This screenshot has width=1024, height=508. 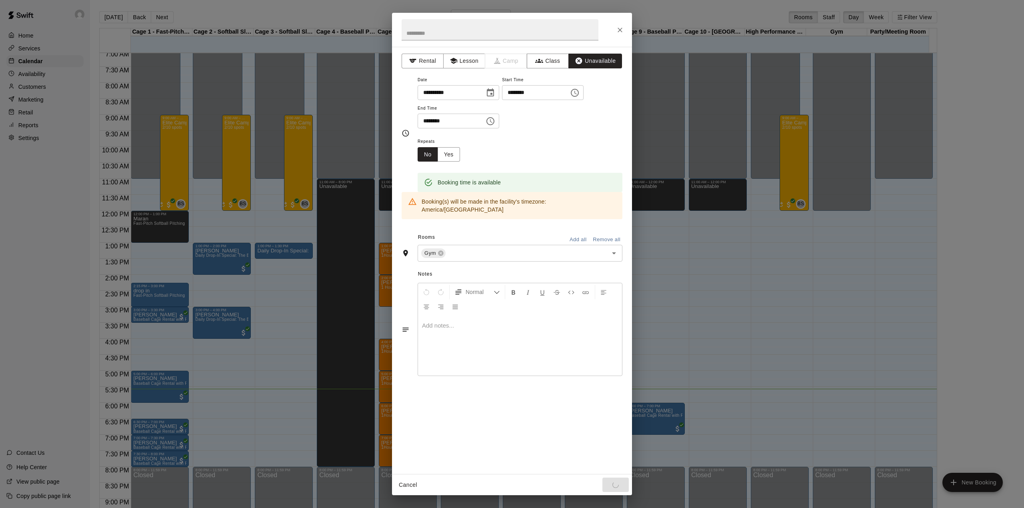 I want to click on button: Unavailable, so click(x=595, y=61).